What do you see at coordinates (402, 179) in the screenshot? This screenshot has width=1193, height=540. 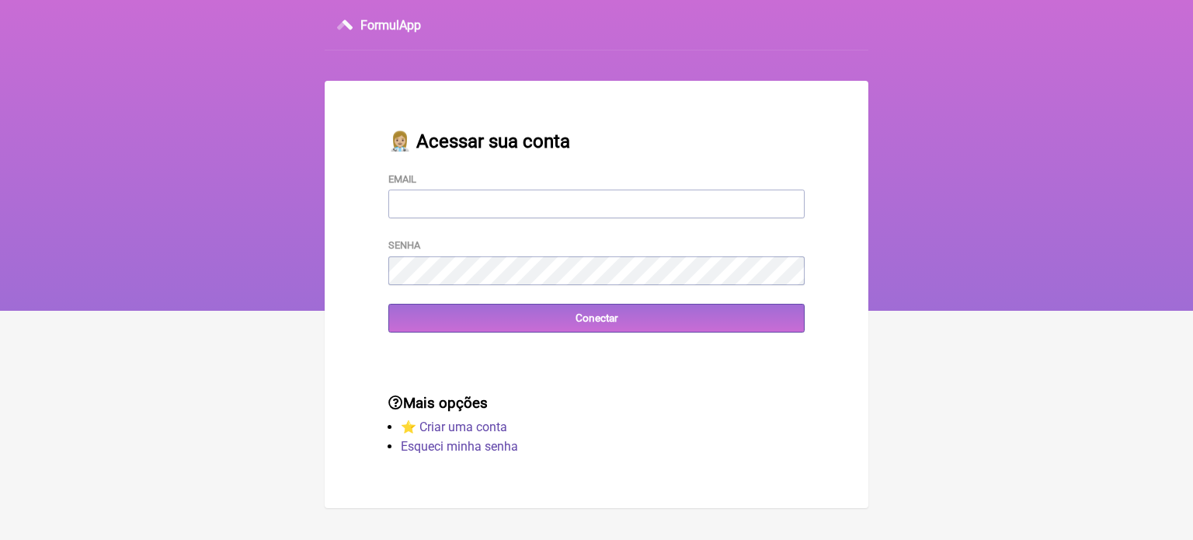 I see `label: Email` at bounding box center [402, 179].